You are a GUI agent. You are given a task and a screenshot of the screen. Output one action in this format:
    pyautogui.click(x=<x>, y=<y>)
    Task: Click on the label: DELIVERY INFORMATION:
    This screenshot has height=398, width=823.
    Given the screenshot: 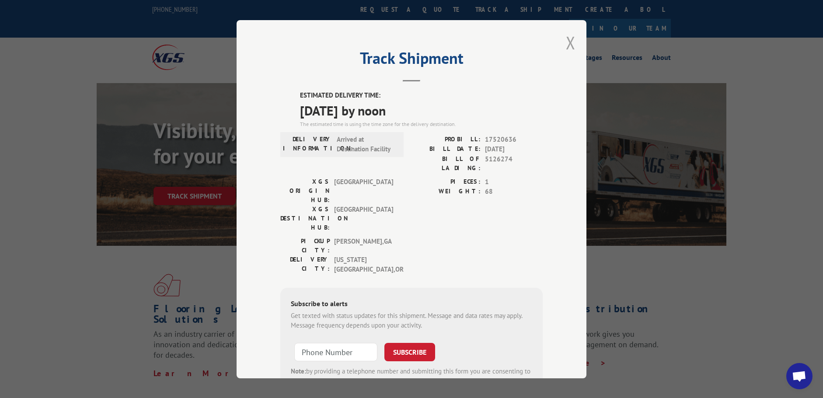 What is the action you would take?
    pyautogui.click(x=307, y=144)
    